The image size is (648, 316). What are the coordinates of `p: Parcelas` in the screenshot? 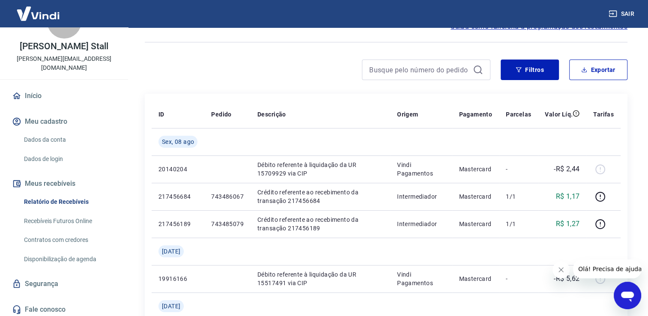 It's located at (519, 114).